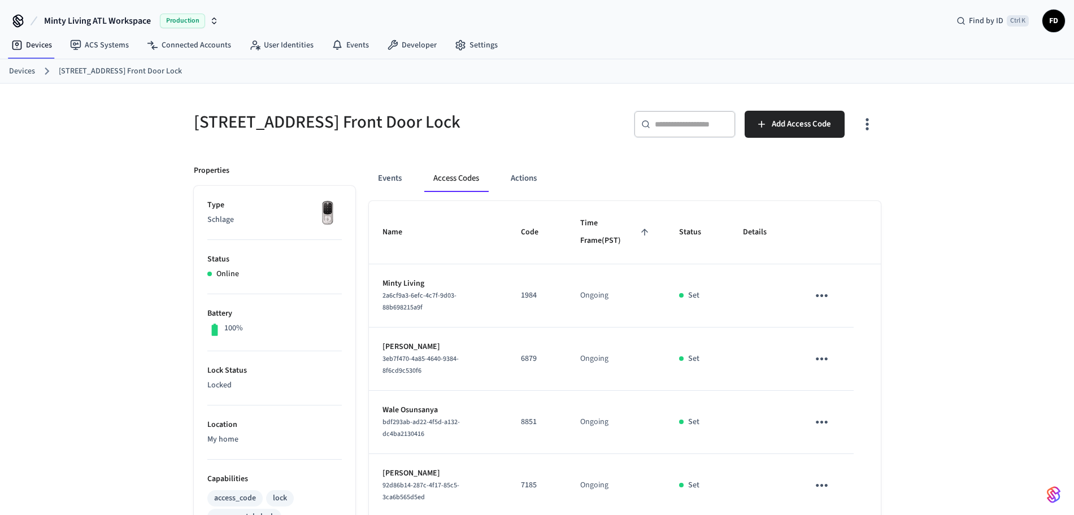 This screenshot has height=515, width=1074. What do you see at coordinates (617, 232) in the screenshot?
I see `span: Time Frame(PST)` at bounding box center [617, 232].